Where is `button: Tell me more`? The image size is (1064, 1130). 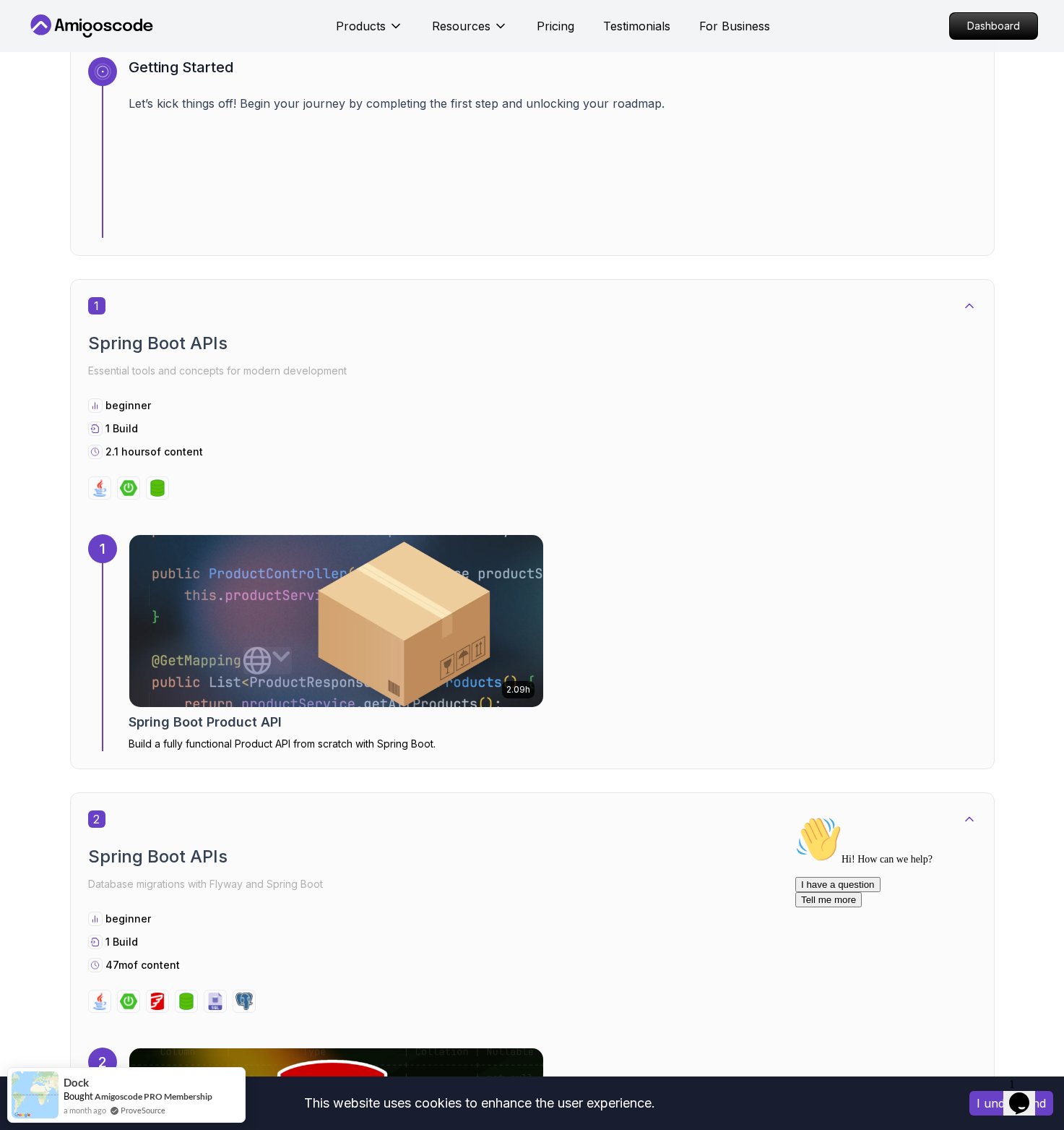
button: Tell me more is located at coordinates (39, 89).